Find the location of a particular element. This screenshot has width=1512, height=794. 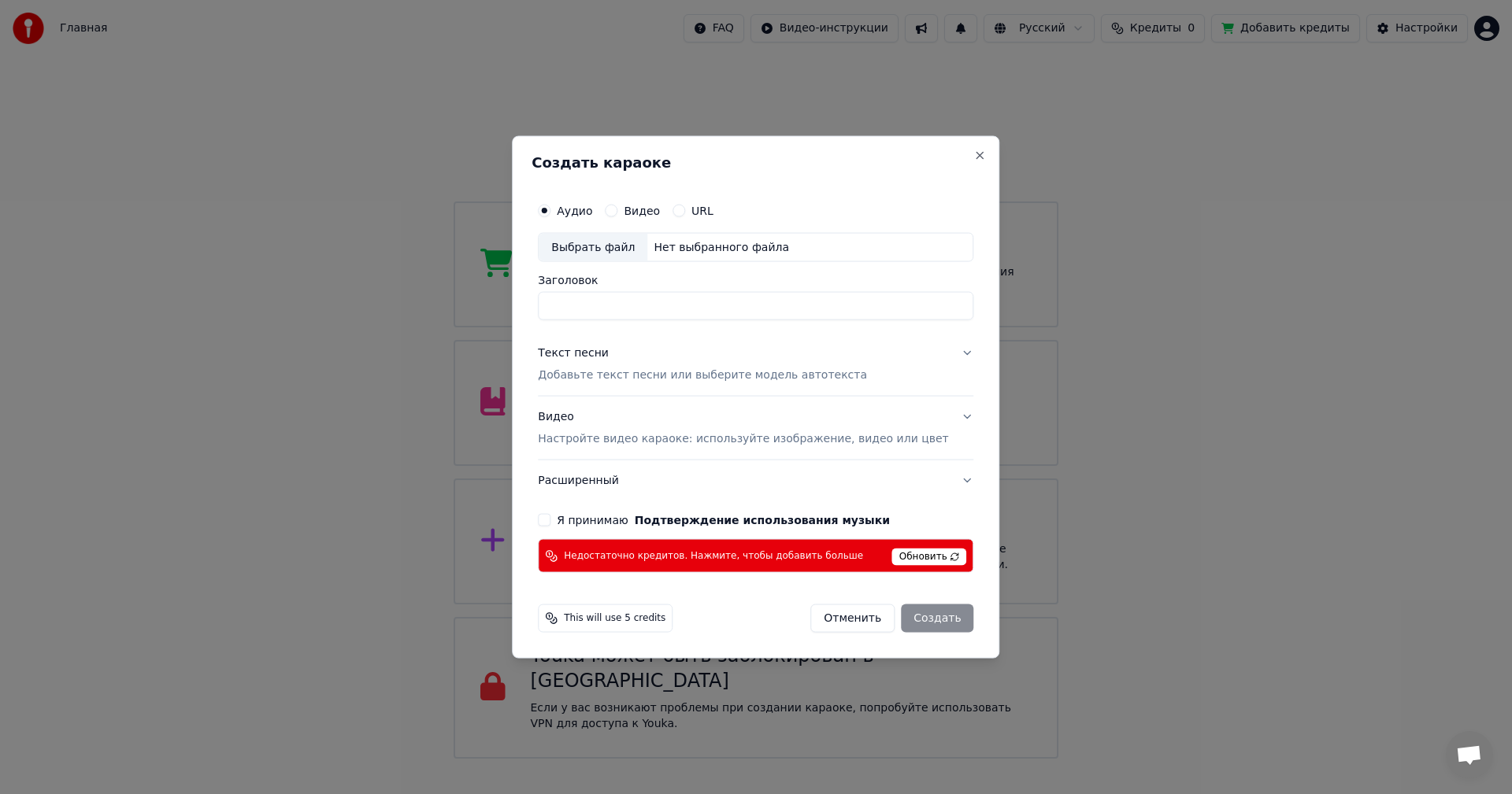

span: Обновить is located at coordinates (929, 558).